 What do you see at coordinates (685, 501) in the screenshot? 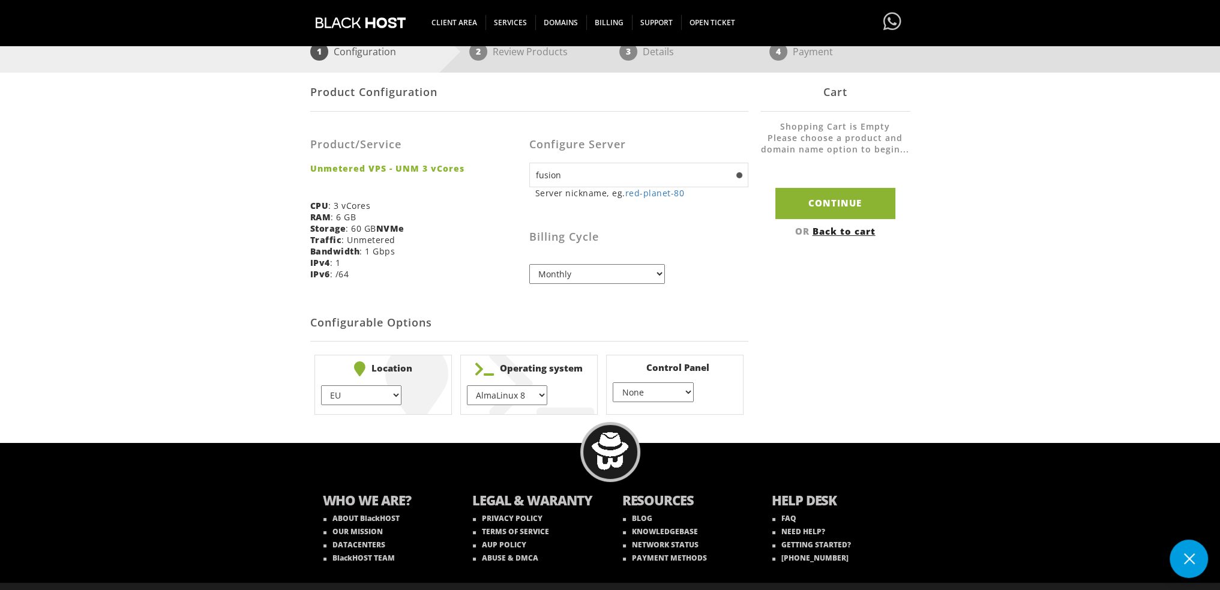
I see `b: RESOURCES` at bounding box center [685, 501].